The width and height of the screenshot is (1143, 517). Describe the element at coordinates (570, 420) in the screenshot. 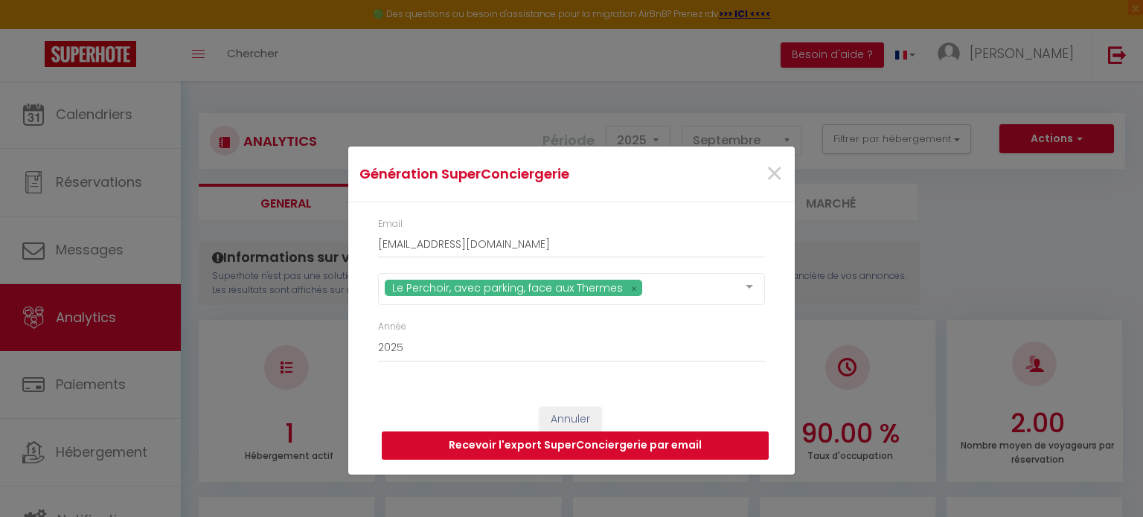

I see `button: Annuler` at that location.